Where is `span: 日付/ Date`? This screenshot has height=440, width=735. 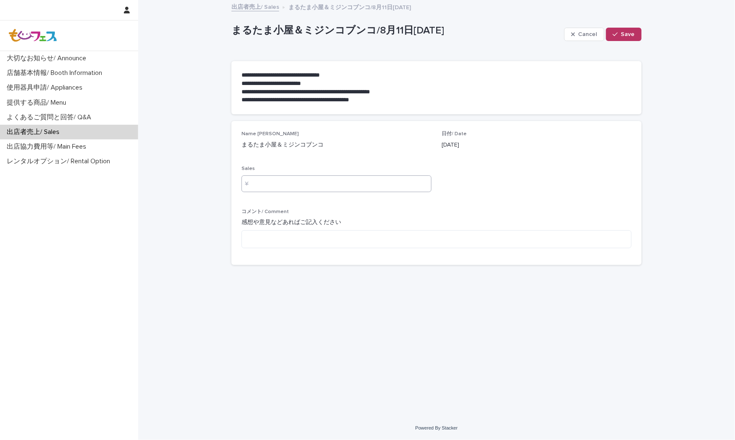 span: 日付/ Date is located at coordinates (454, 134).